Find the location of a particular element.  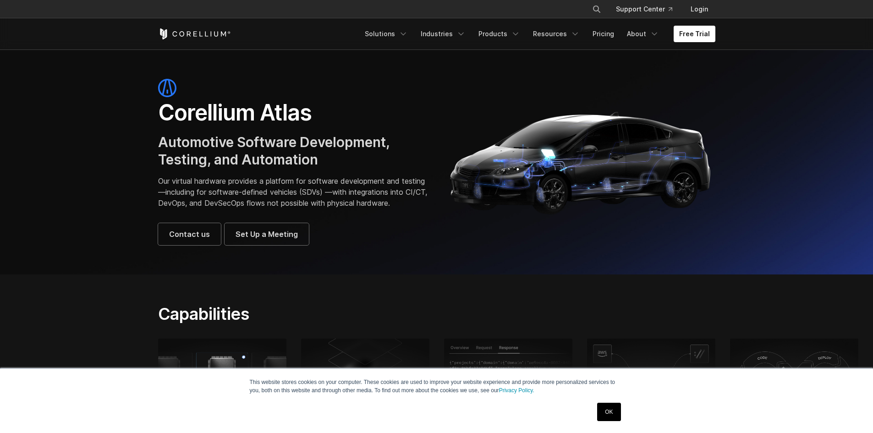

a: Free Trial is located at coordinates (694, 34).